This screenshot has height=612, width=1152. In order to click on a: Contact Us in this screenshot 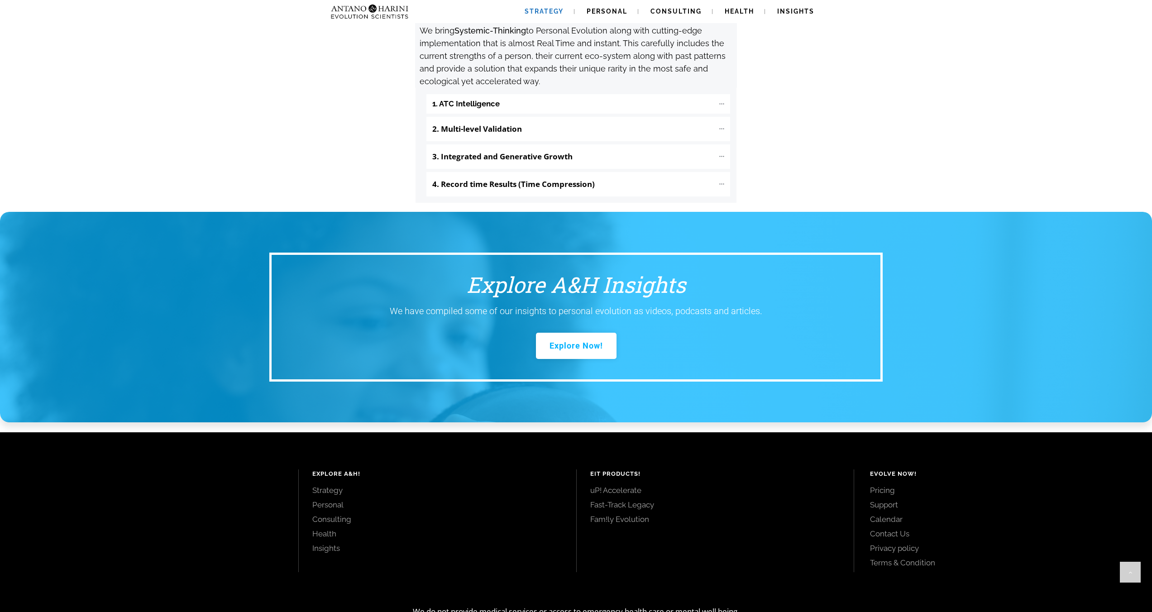, I will do `click(1001, 534)`.